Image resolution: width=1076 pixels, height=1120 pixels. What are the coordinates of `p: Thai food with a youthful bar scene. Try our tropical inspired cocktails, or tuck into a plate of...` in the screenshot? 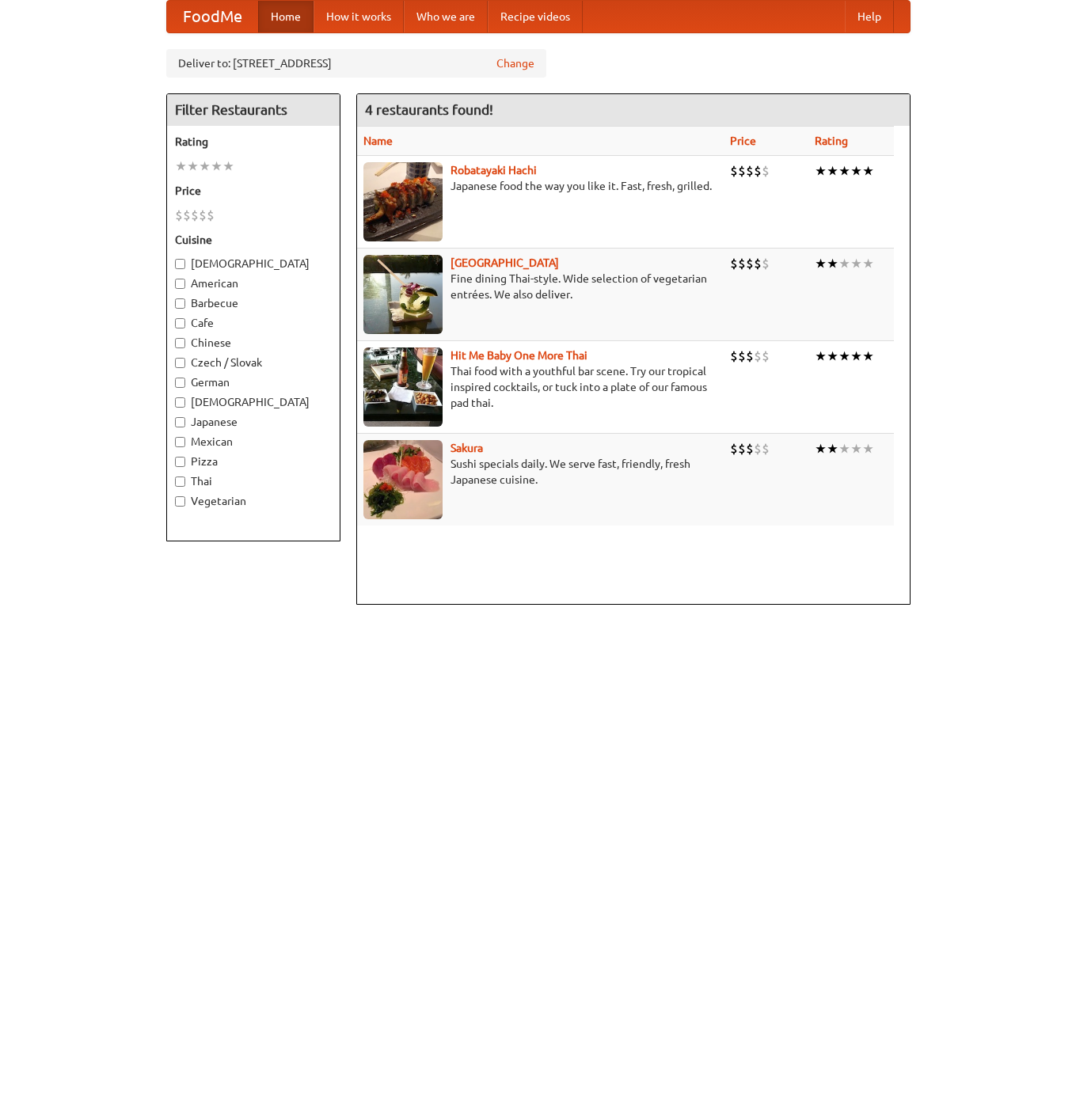 It's located at (540, 387).